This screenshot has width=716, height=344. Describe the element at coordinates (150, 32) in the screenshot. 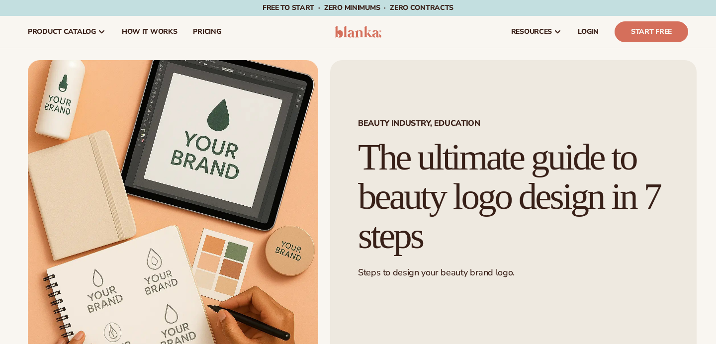

I see `span: How It Works` at that location.